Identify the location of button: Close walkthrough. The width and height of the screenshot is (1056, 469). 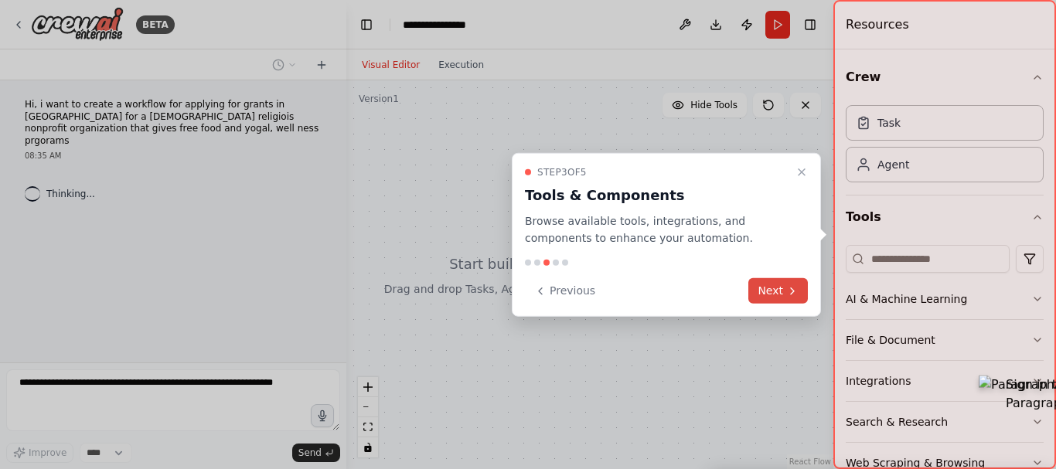
(801, 172).